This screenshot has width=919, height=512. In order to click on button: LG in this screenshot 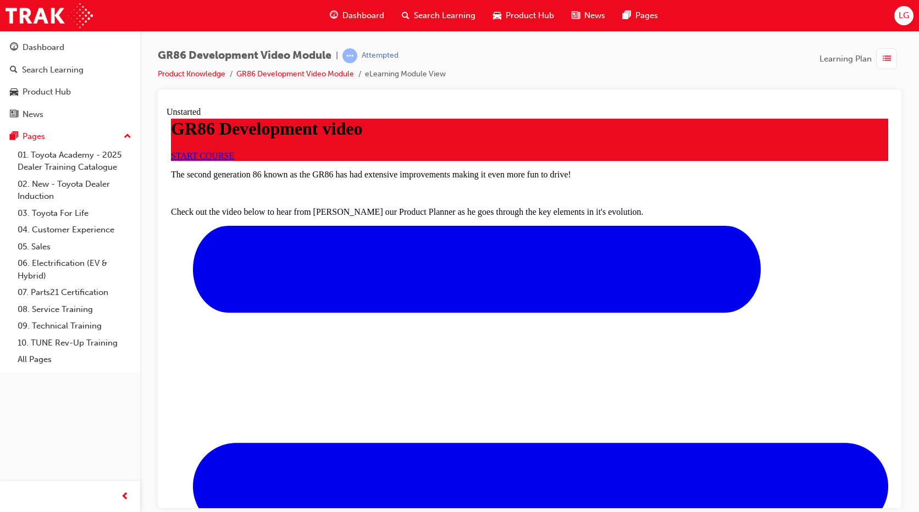, I will do `click(903, 15)`.